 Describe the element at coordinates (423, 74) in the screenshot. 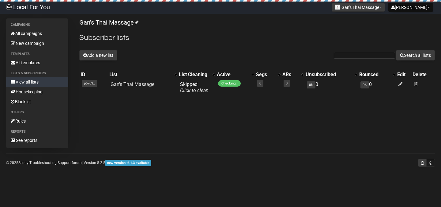

I see `th: Delete: No sort applied, sorting is disabled` at that location.